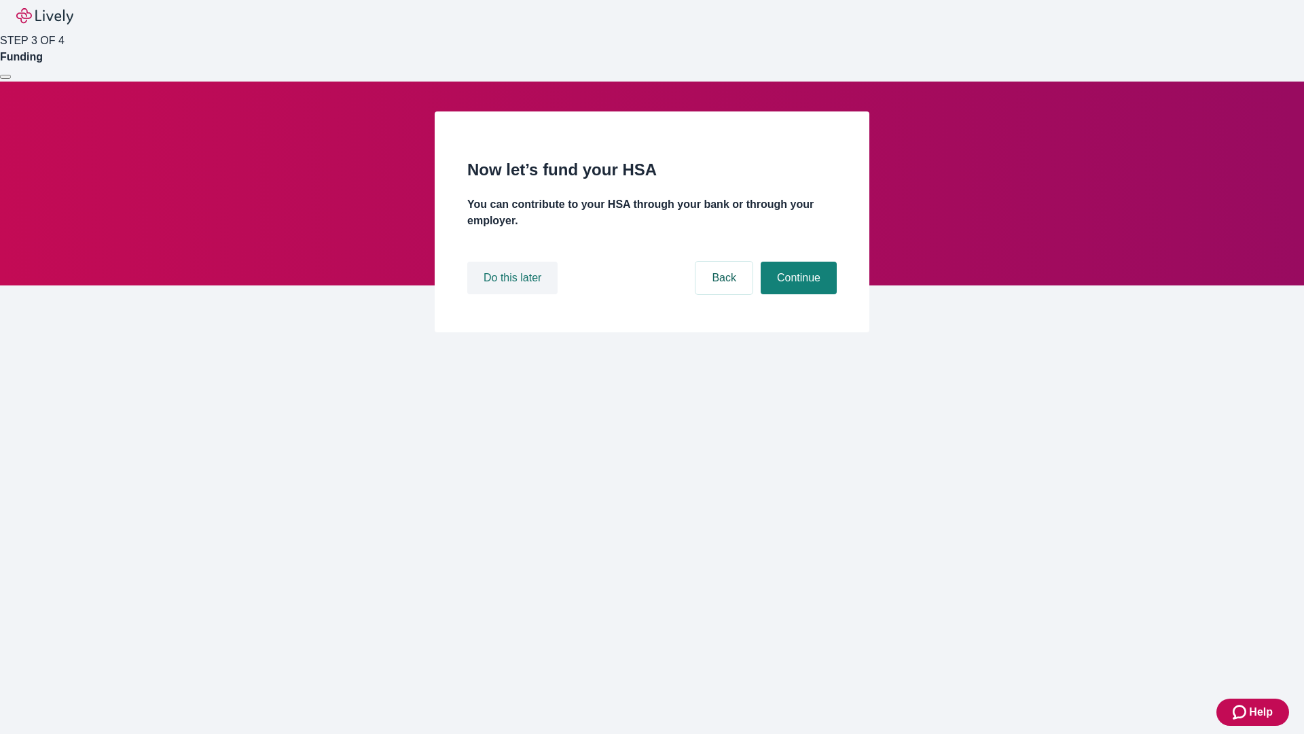  Describe the element at coordinates (724, 278) in the screenshot. I see `button: Back` at that location.